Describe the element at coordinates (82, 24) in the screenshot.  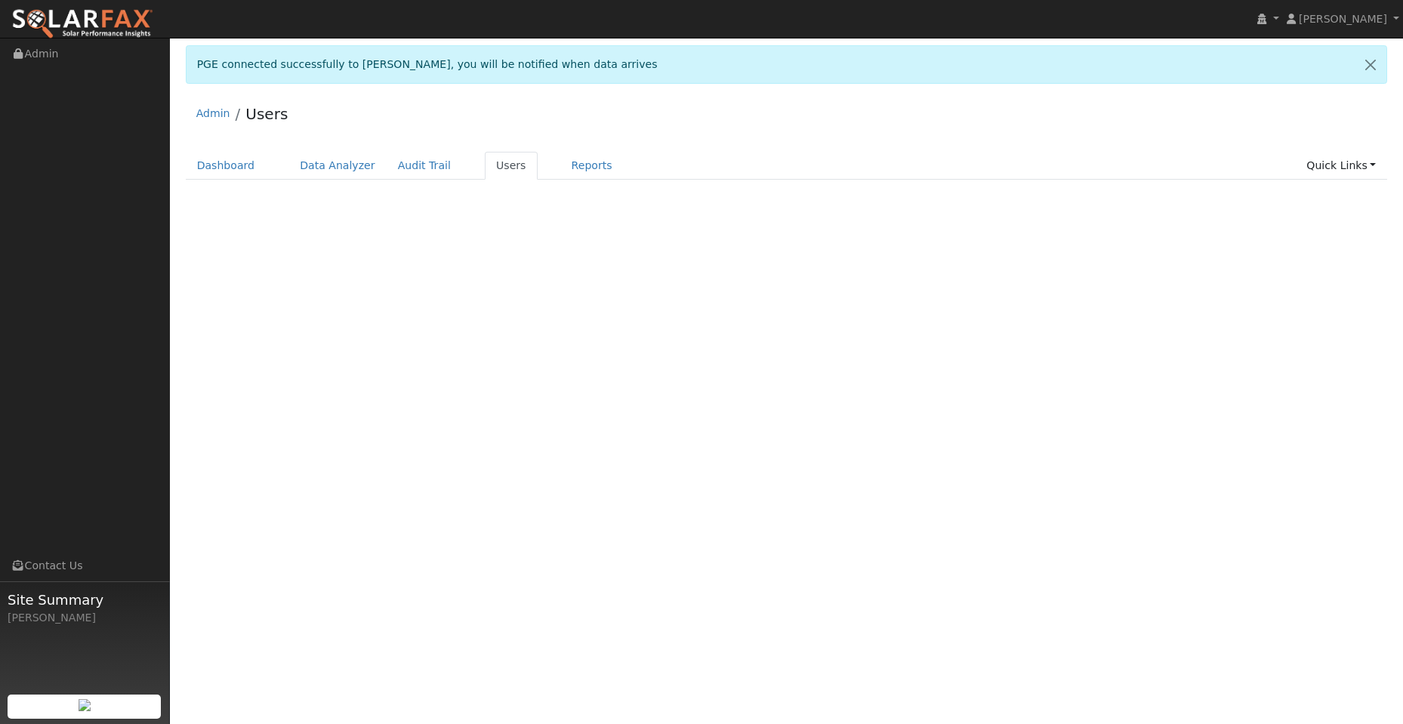
I see `img: SolarFax` at that location.